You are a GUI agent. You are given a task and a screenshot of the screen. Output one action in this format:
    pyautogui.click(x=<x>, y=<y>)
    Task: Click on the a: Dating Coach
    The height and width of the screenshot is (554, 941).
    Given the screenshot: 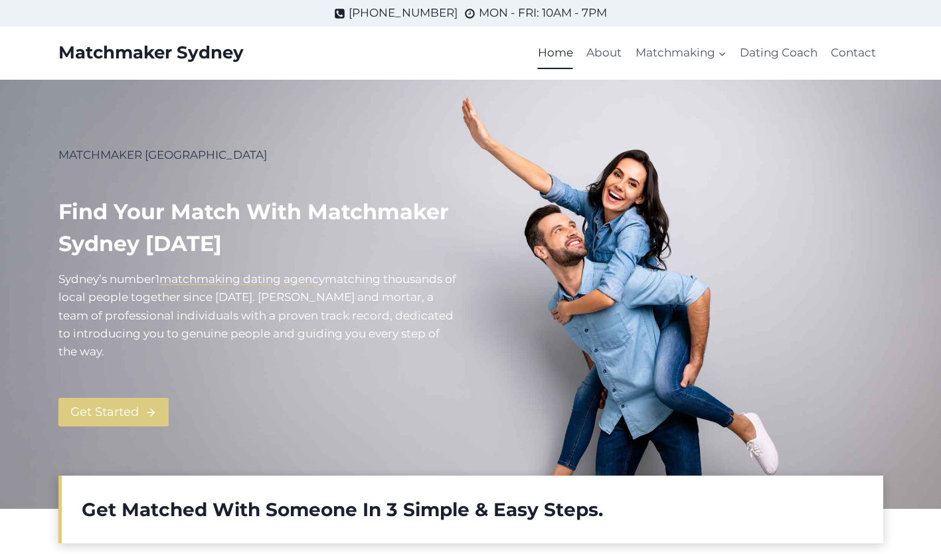 What is the action you would take?
    pyautogui.click(x=779, y=53)
    